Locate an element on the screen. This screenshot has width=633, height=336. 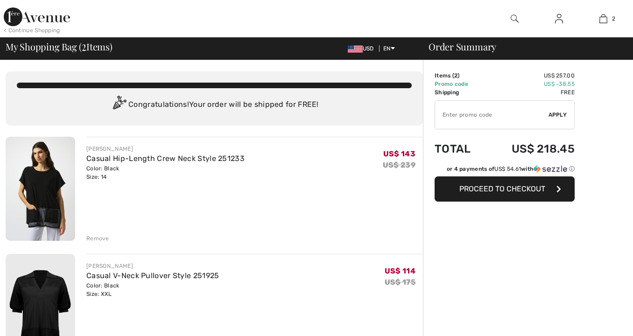
span: US$ 114 is located at coordinates (400, 271).